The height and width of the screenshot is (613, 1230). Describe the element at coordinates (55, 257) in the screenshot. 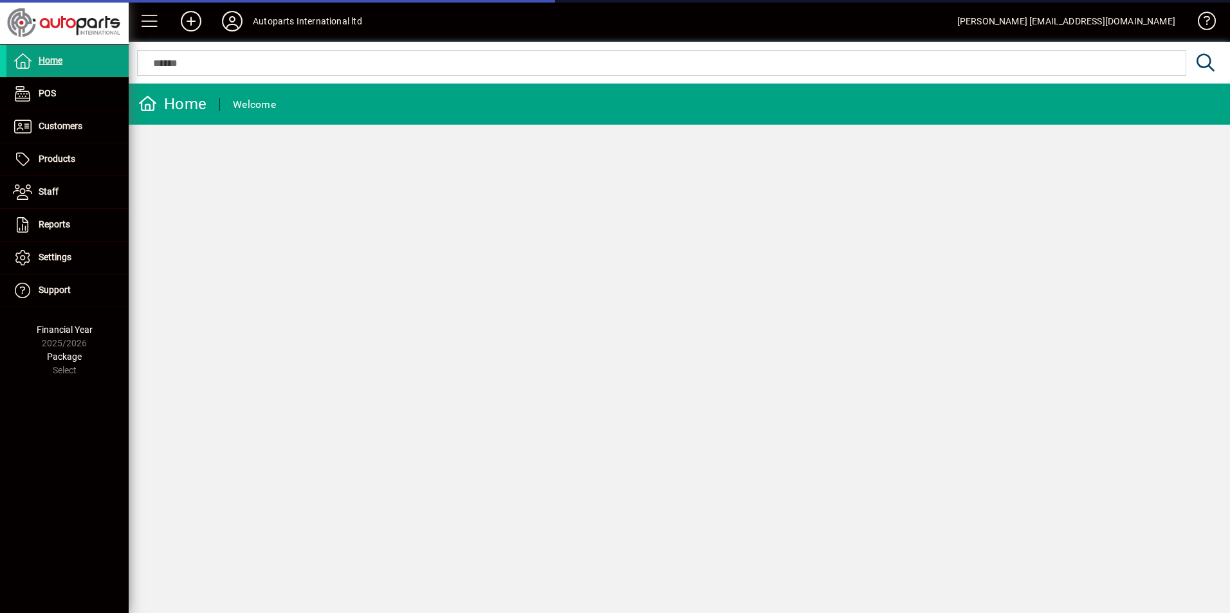

I see `span: Settings` at that location.